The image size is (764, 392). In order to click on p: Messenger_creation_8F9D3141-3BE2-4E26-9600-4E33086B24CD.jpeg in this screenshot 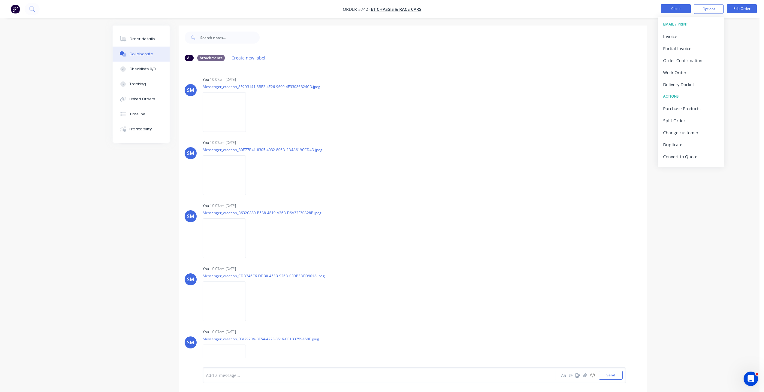, I will do `click(261, 86)`.